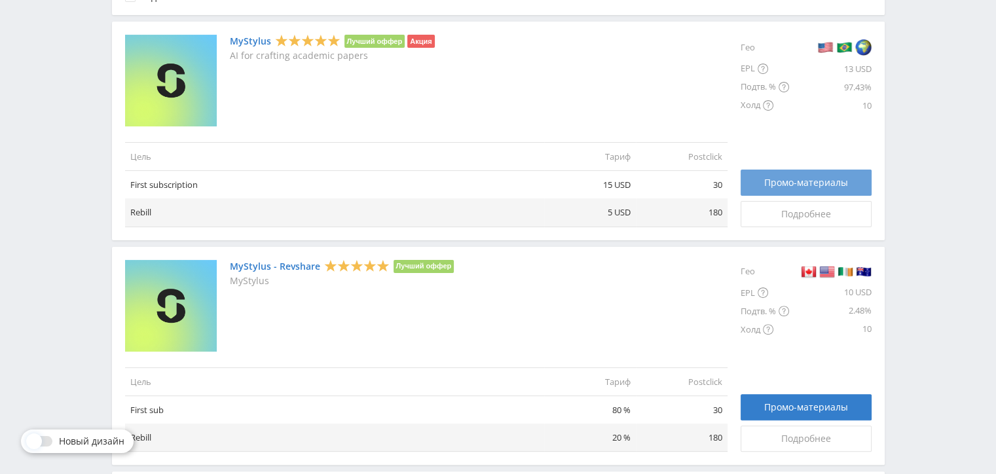 The width and height of the screenshot is (996, 474). Describe the element at coordinates (335, 185) in the screenshot. I see `td: First subscription` at that location.